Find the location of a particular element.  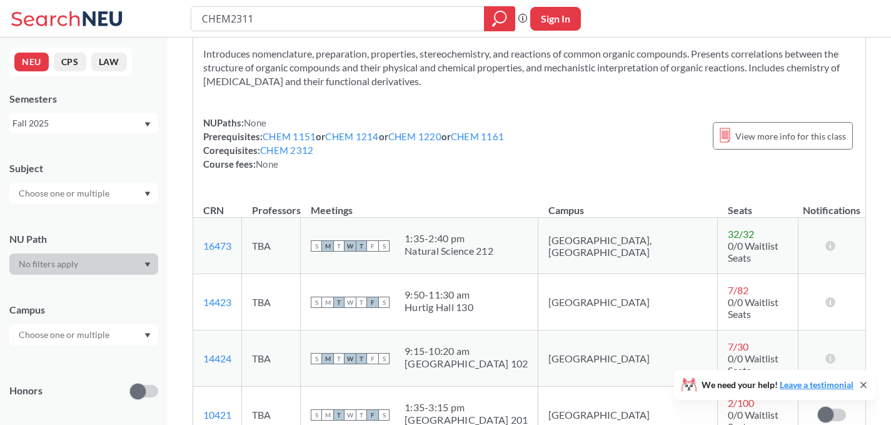

span: 2 / 100 is located at coordinates (741, 402).